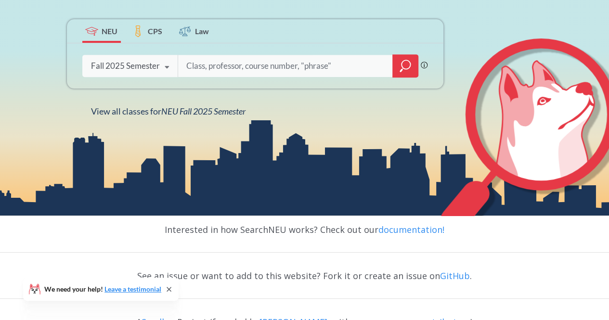 The image size is (609, 320). What do you see at coordinates (405, 66) in the screenshot?
I see `div: magnifying glass` at bounding box center [405, 66].